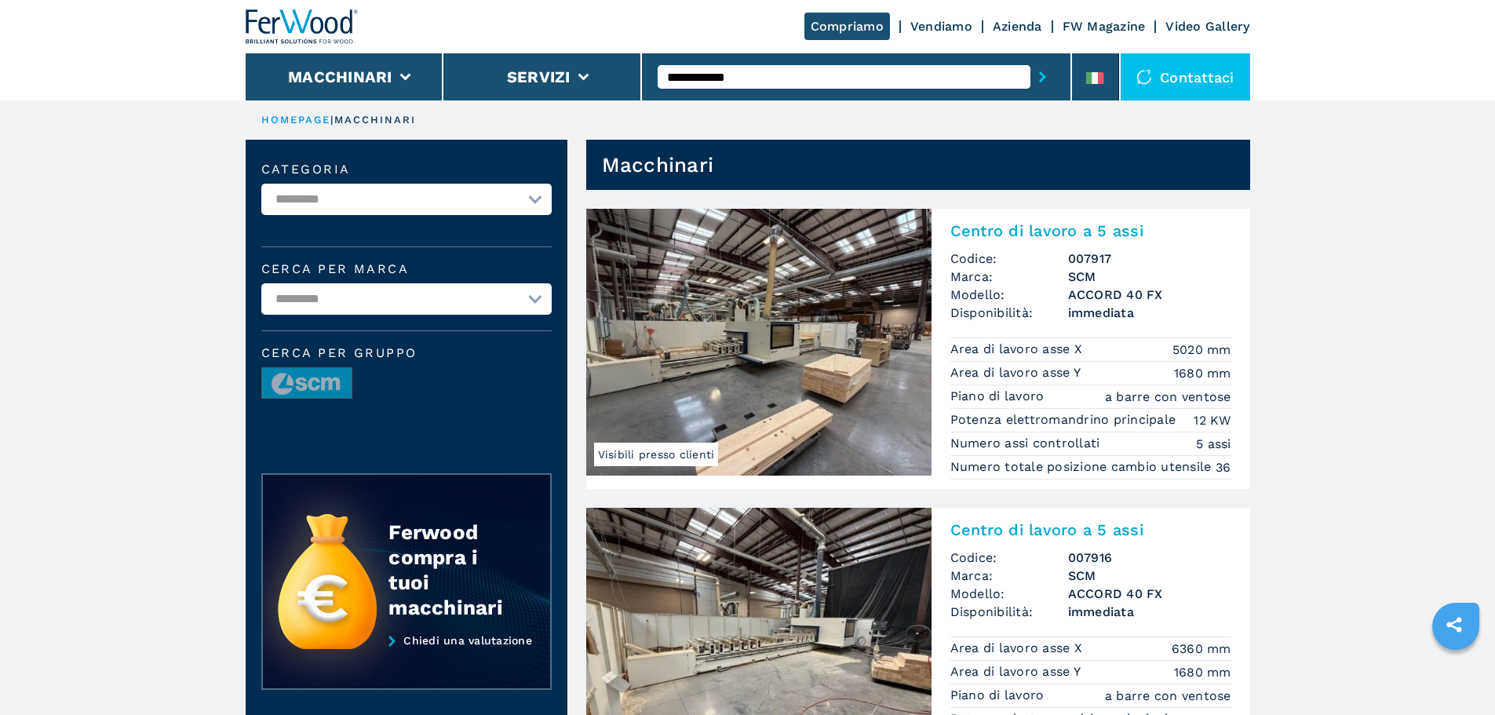  What do you see at coordinates (1224, 467) in the screenshot?
I see `em: 36` at bounding box center [1224, 467].